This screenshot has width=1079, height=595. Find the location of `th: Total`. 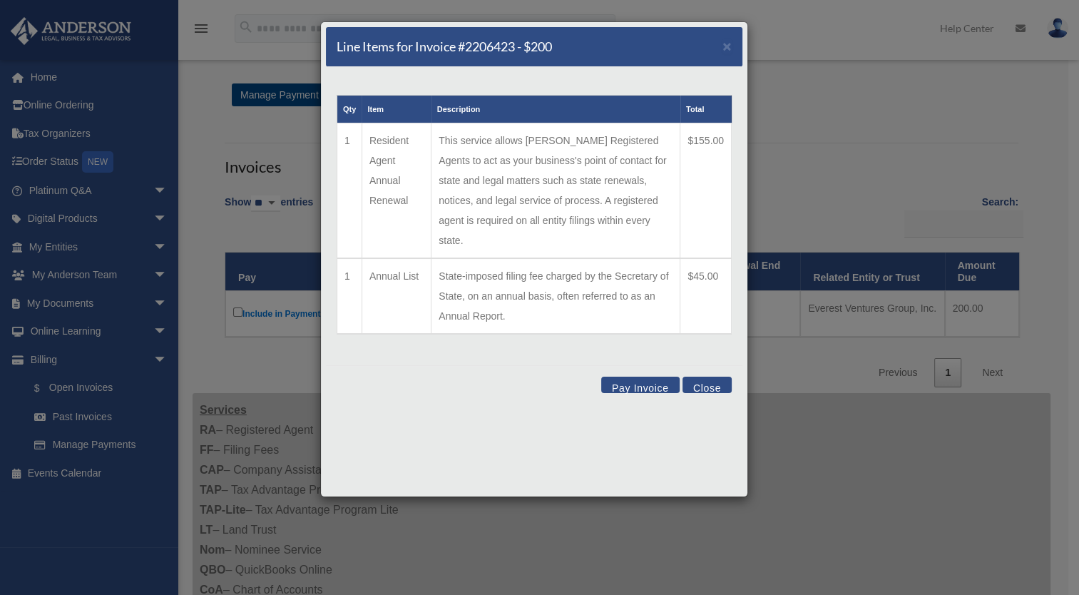

th: Total is located at coordinates (706, 109).